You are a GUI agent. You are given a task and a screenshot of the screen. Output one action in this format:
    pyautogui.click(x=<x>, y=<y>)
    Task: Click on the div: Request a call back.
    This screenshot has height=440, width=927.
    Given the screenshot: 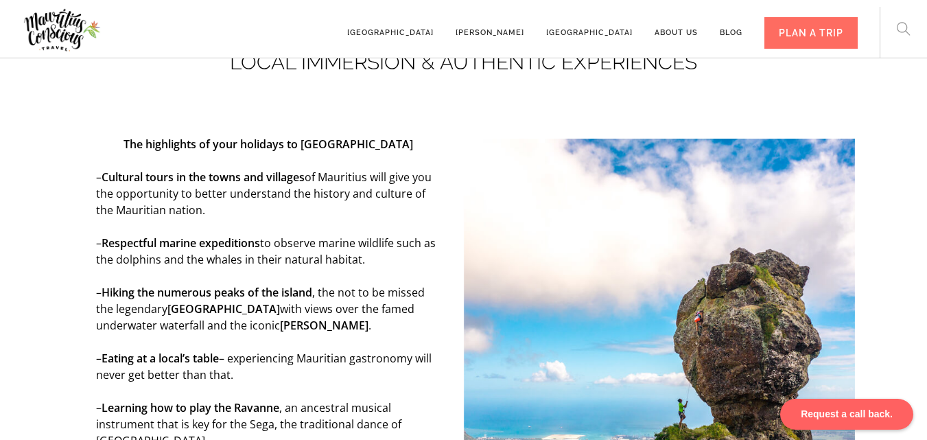 What is the action you would take?
    pyautogui.click(x=846, y=414)
    